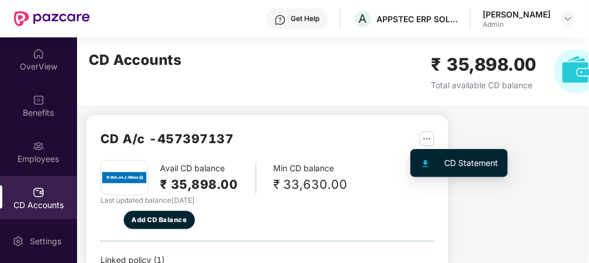 Image resolution: width=589 pixels, height=263 pixels. Describe the element at coordinates (472, 163) in the screenshot. I see `div: CD Statement` at that location.